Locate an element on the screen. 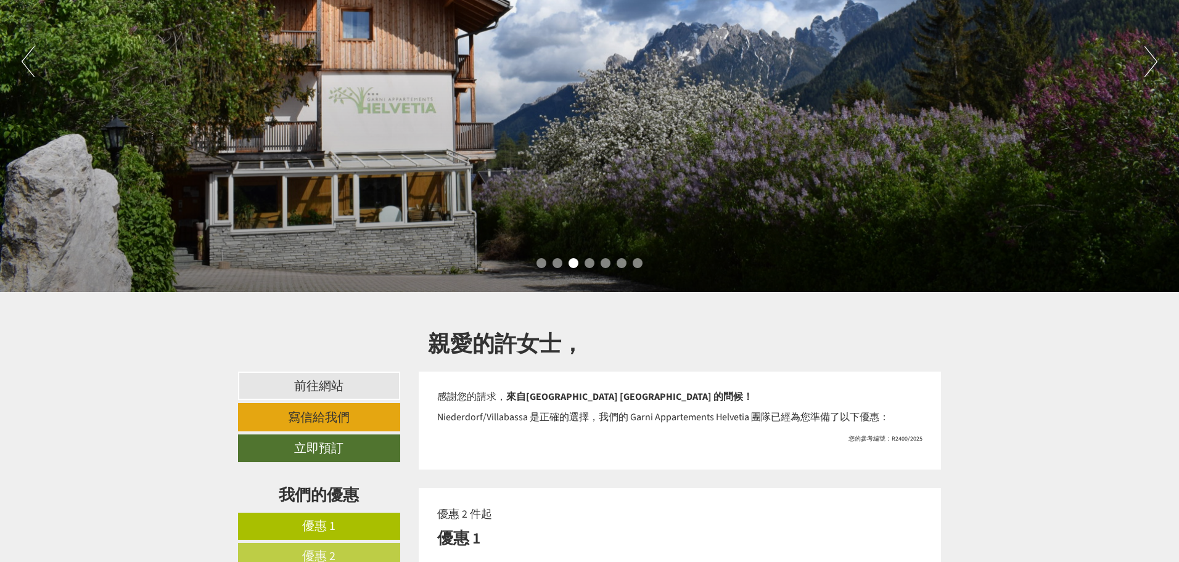 Image resolution: width=1179 pixels, height=562 pixels. font: 您的參考編號：R2400/2025 is located at coordinates (886, 439).